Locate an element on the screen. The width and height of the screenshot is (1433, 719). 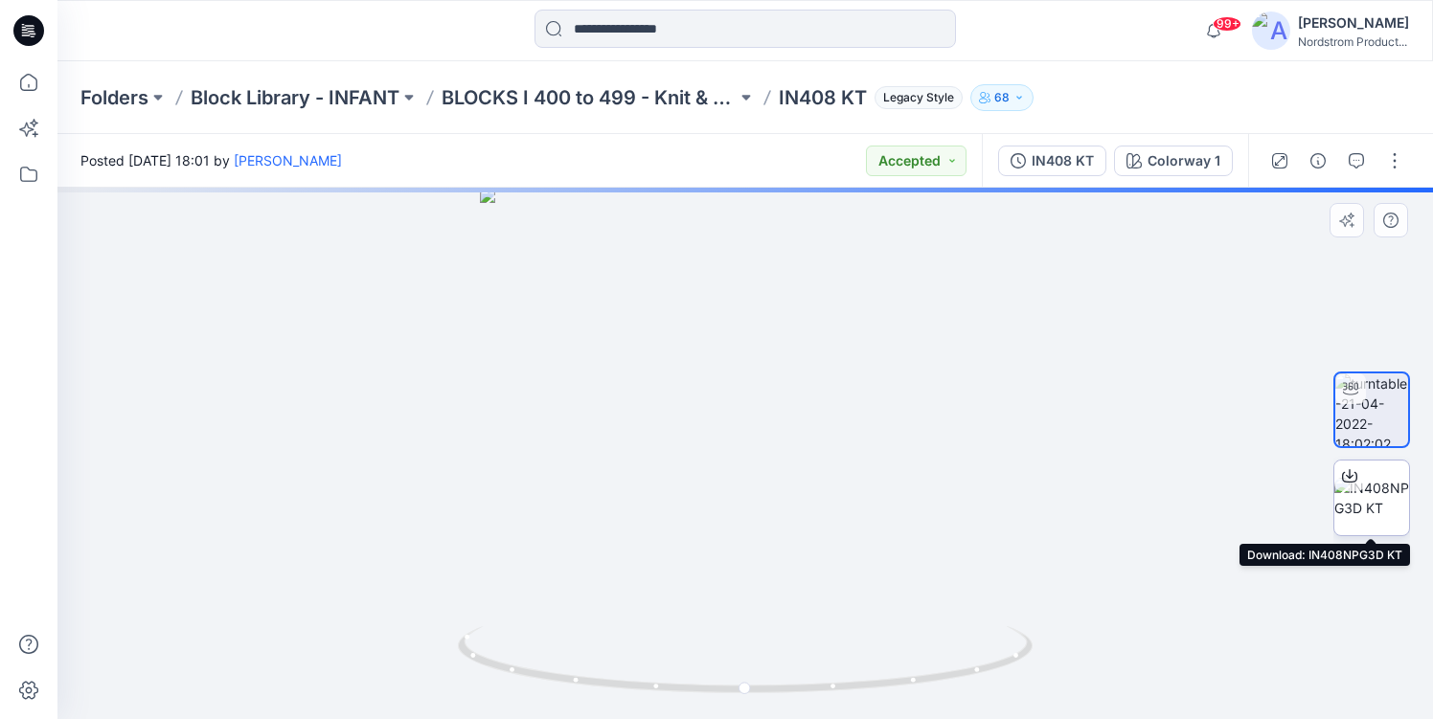
div: IN408 KT is located at coordinates (1062, 161).